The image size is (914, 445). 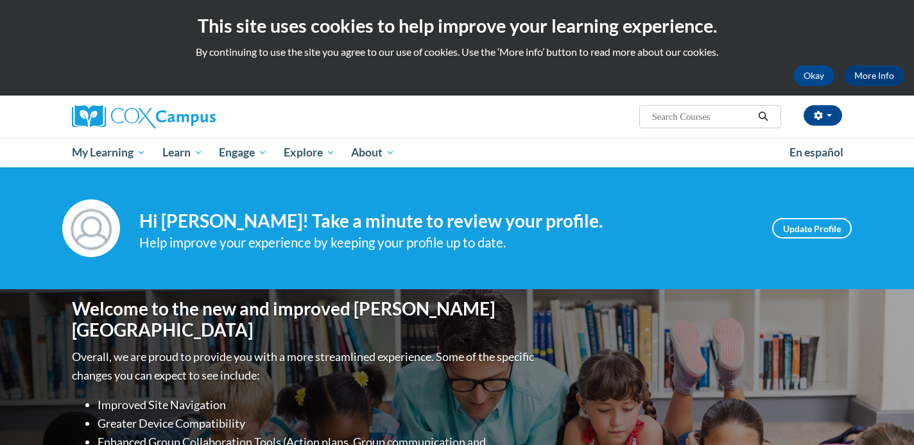 I want to click on a: My Learning, so click(x=108, y=153).